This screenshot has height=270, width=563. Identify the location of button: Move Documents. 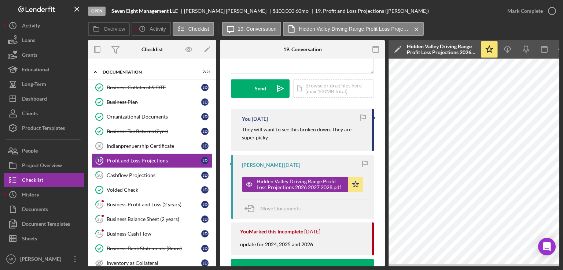
(275, 209).